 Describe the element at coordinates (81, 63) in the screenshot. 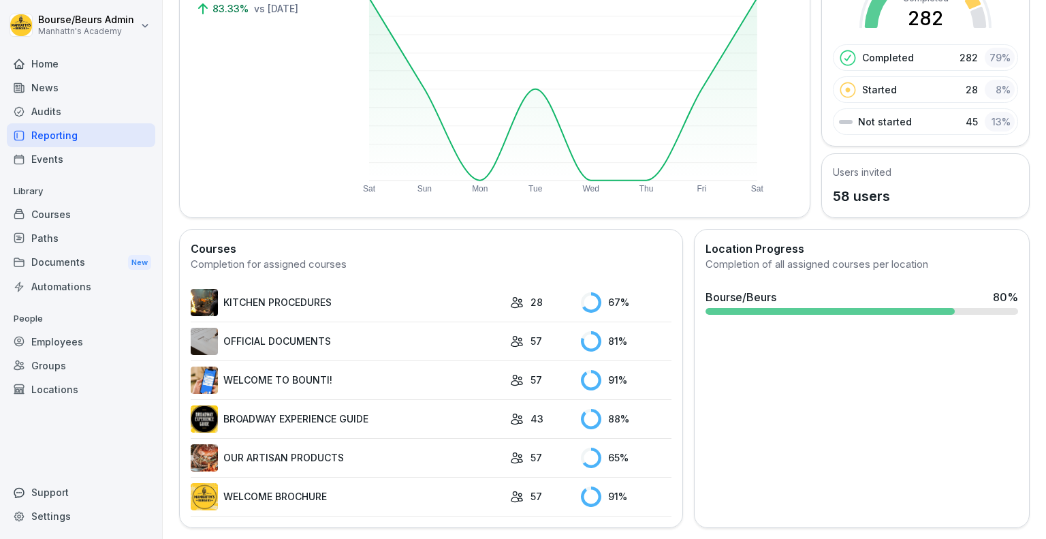

I see `a: Home` at that location.